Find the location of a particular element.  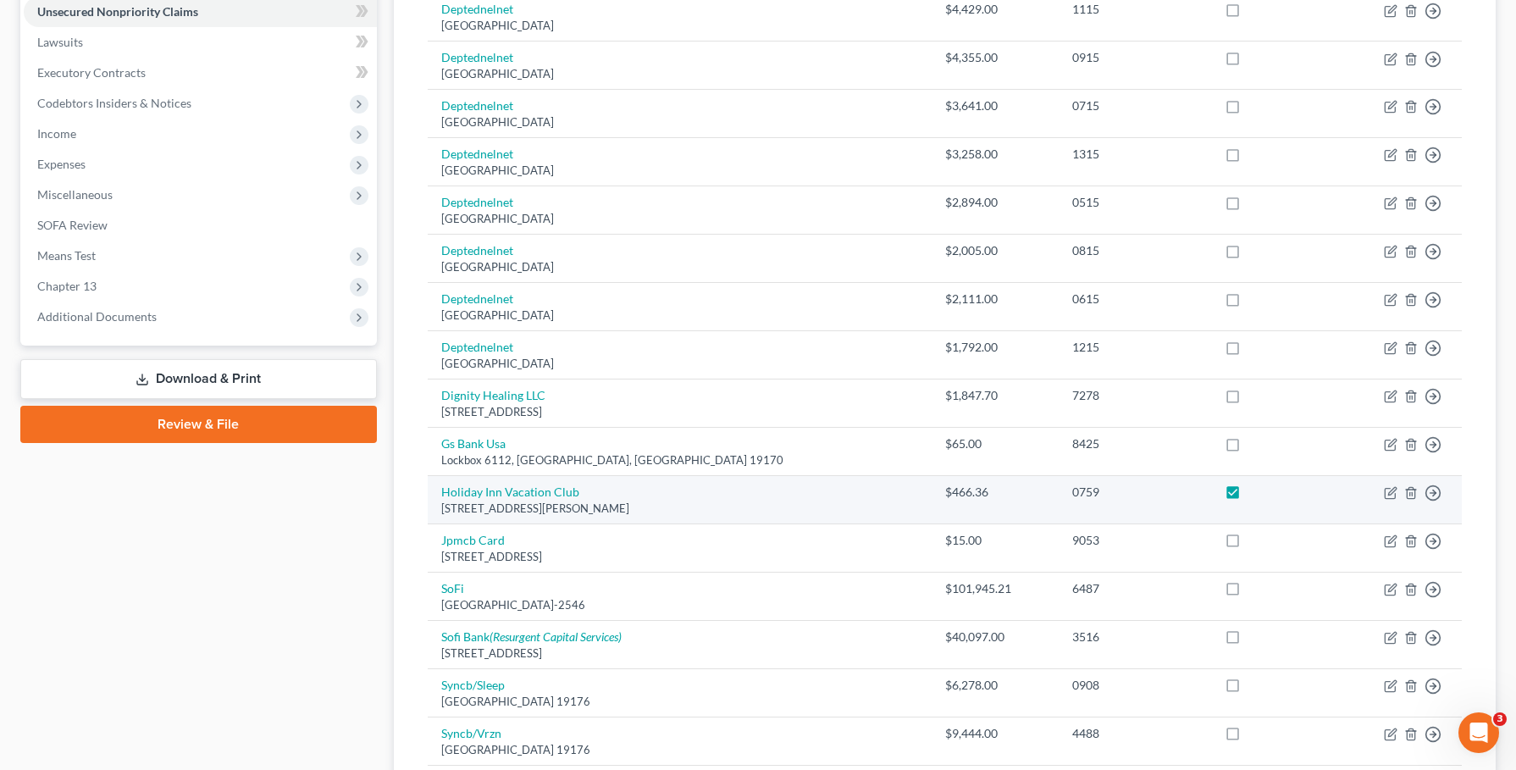

div: 0615 is located at coordinates (1135, 299).